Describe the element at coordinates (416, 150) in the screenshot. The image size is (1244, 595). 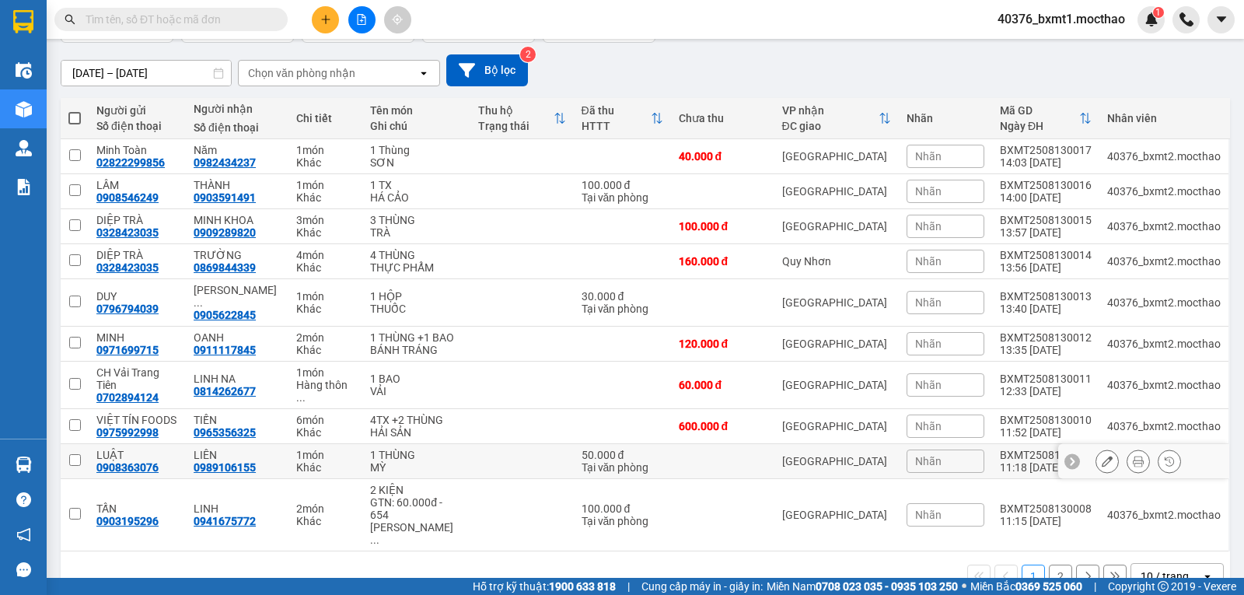
I see `div: 1 Thùng` at that location.